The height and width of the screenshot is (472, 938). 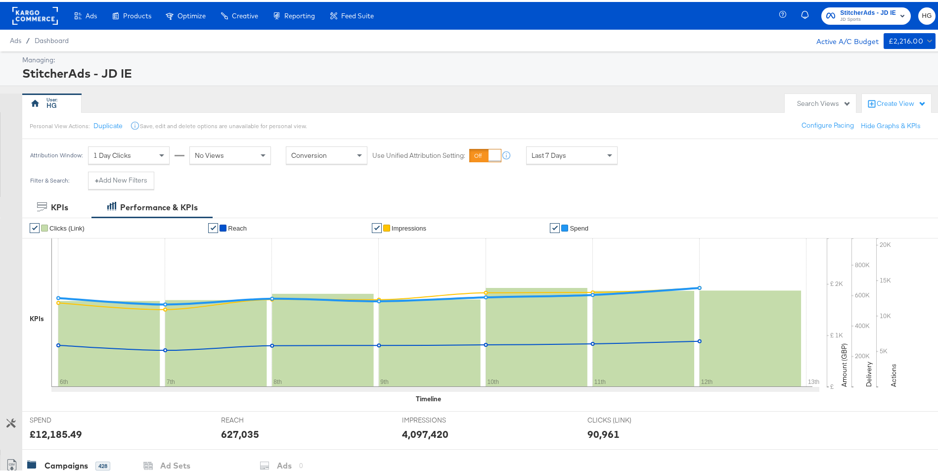 I want to click on div: Active A/C Budget, so click(x=842, y=39).